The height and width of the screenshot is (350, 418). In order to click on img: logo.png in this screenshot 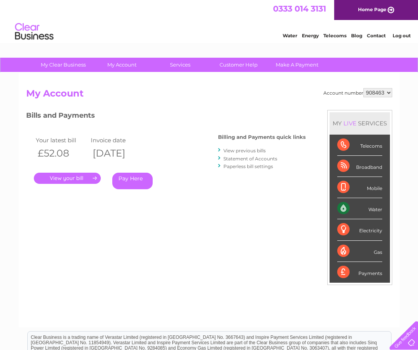, I will do `click(34, 32)`.